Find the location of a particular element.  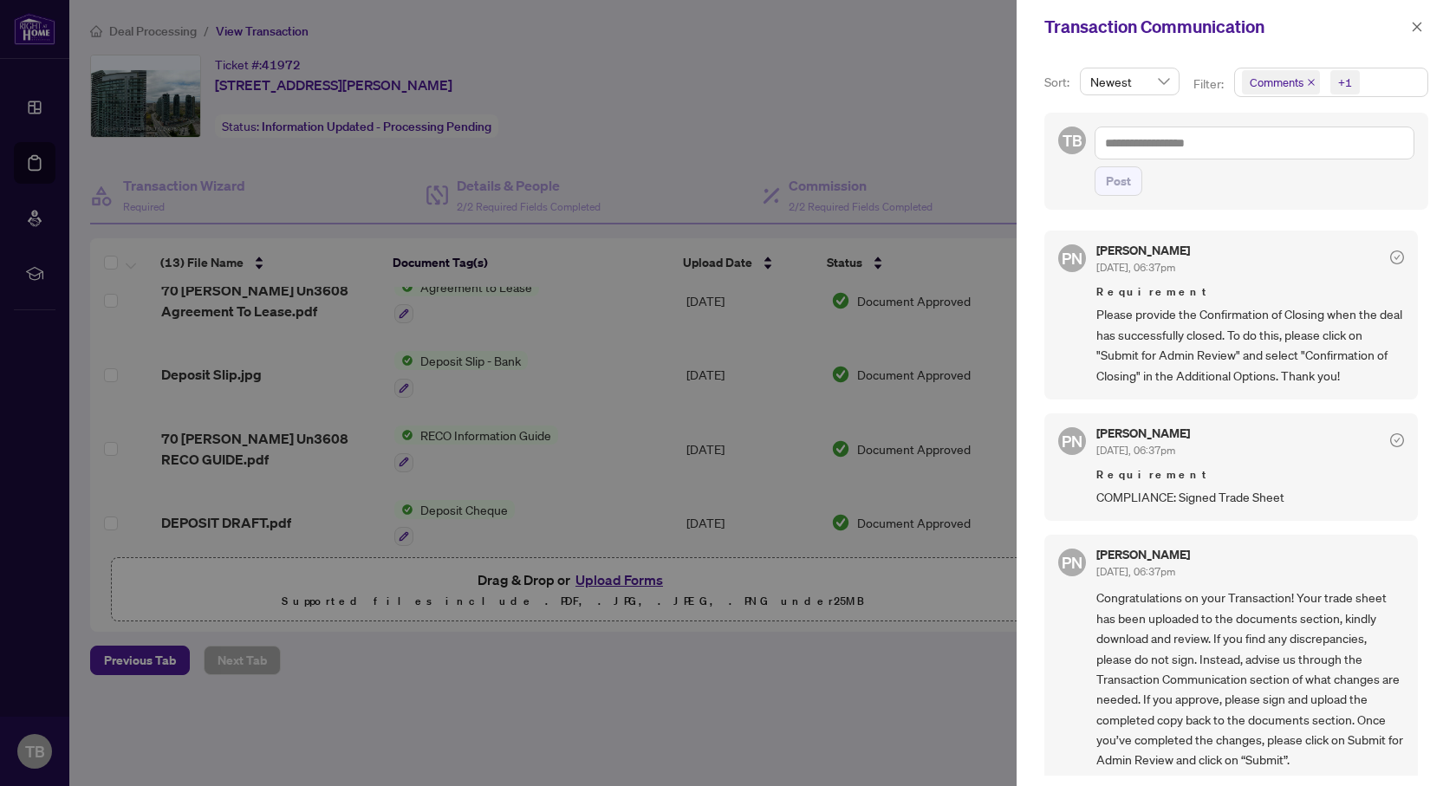

span: Newest is located at coordinates (1130, 81).